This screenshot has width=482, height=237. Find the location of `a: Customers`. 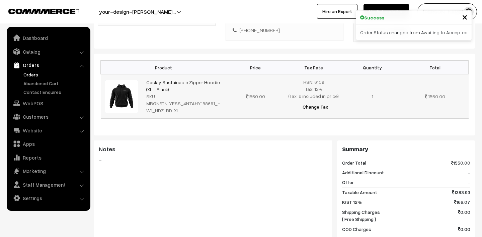

a: Customers is located at coordinates (48, 116).